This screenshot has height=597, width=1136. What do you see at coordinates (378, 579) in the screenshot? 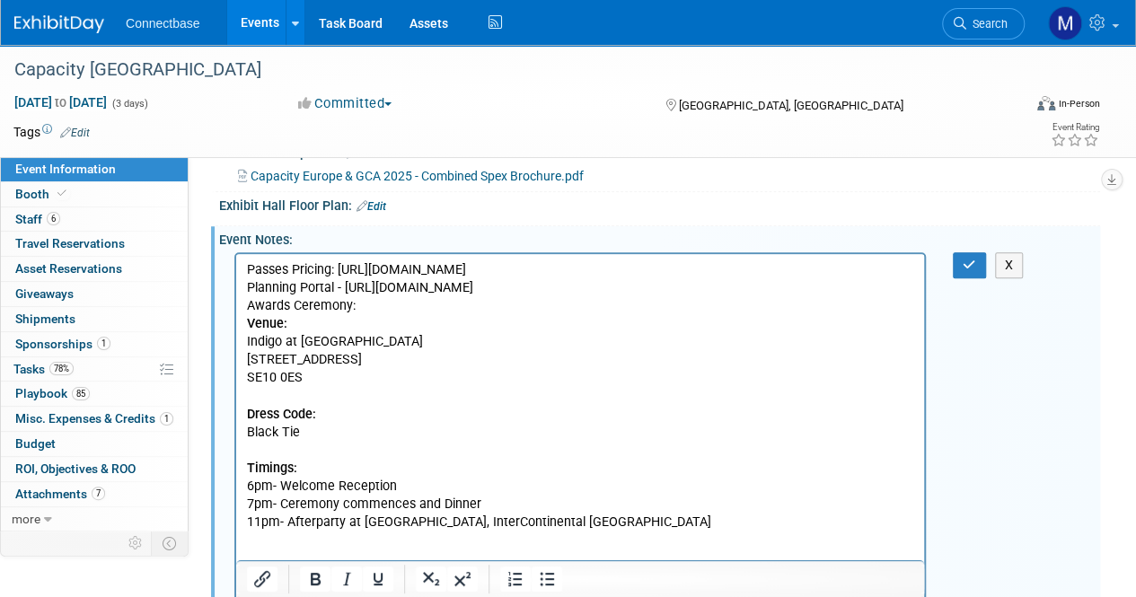
I see `button: Underline` at bounding box center [378, 579].